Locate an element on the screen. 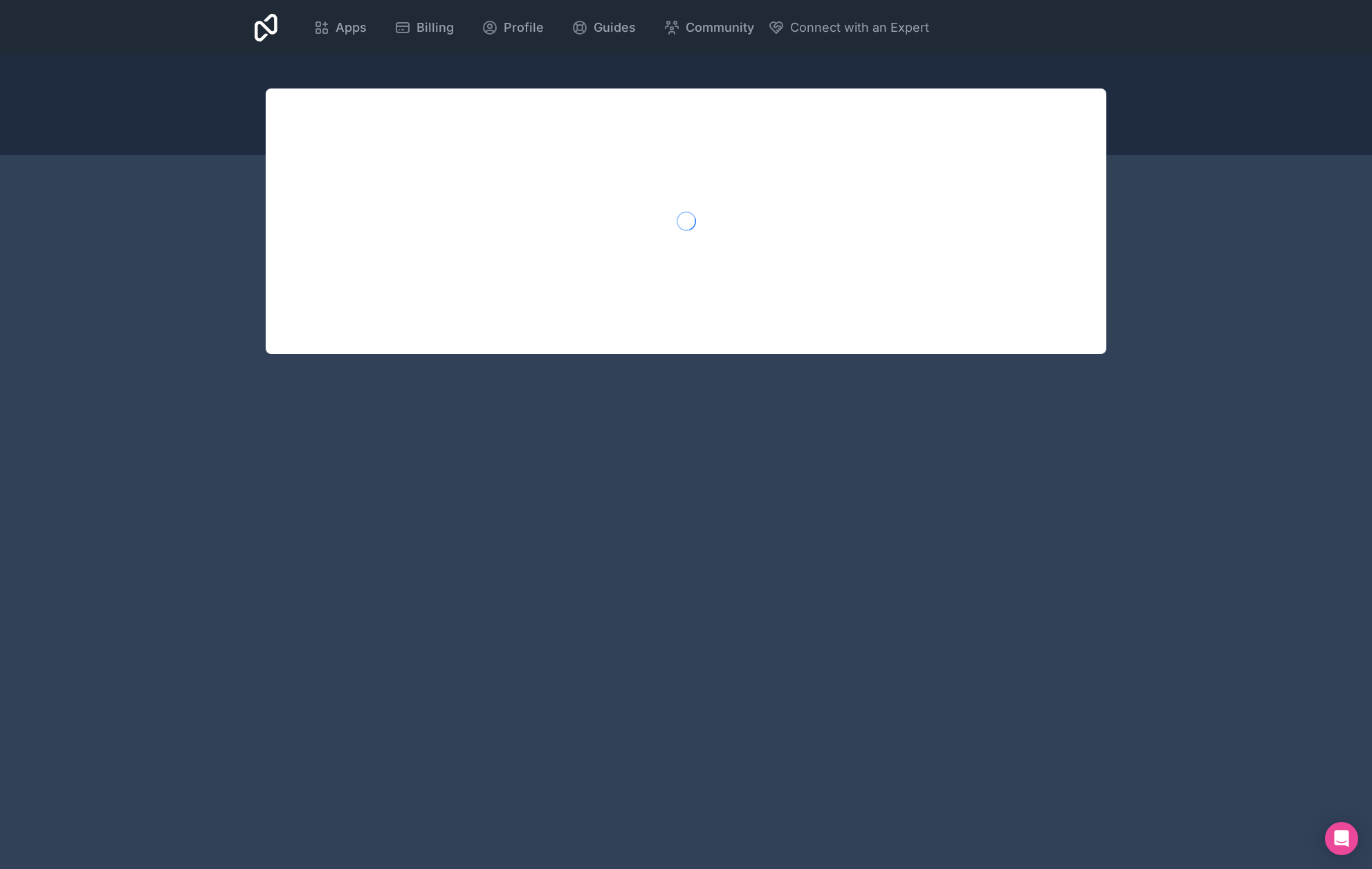 The image size is (1372, 869). a: Community is located at coordinates (708, 28).